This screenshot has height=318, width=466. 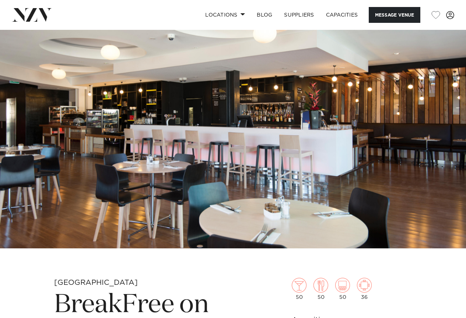 I want to click on img: dining.png, so click(x=321, y=285).